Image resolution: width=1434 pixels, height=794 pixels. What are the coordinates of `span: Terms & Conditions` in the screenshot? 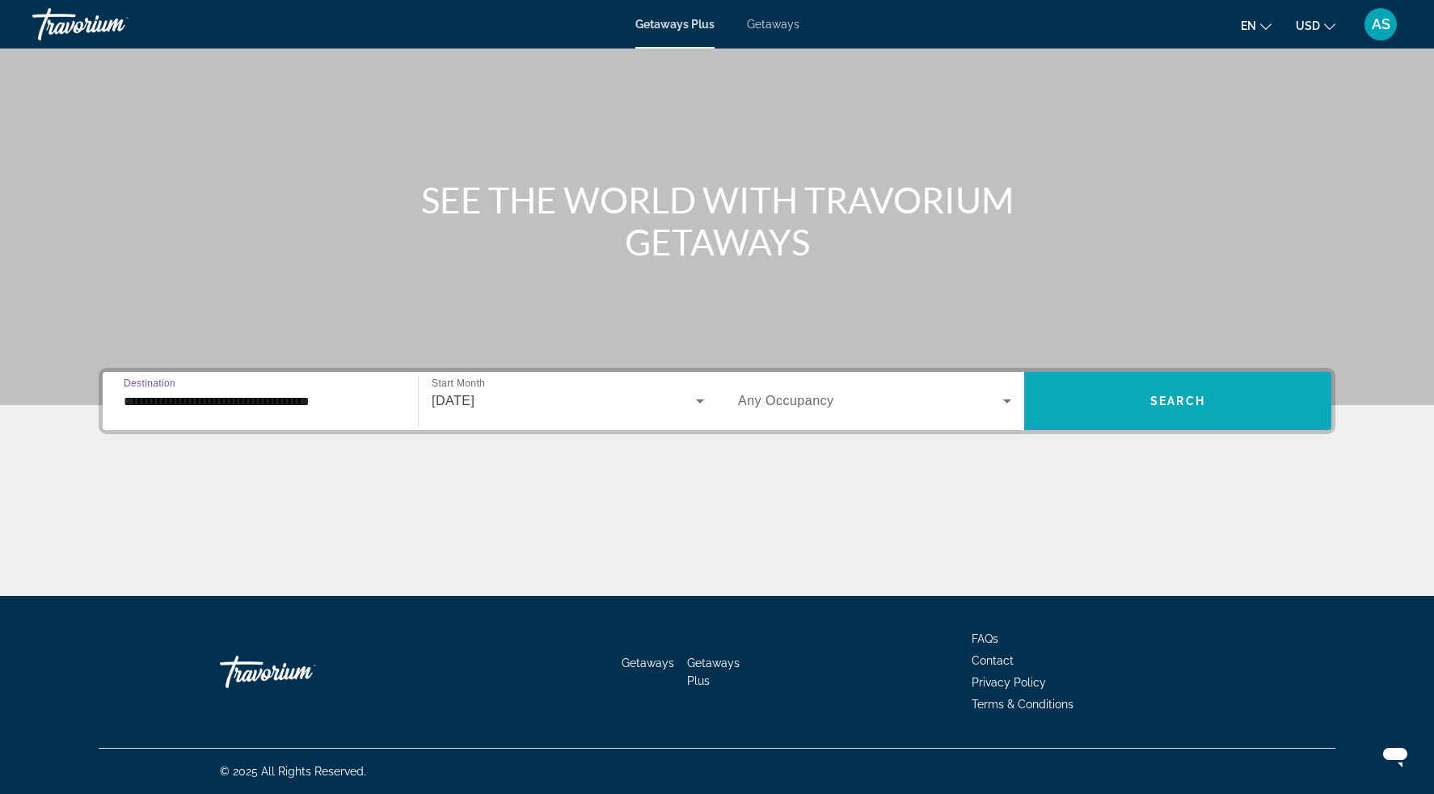 It's located at (1023, 704).